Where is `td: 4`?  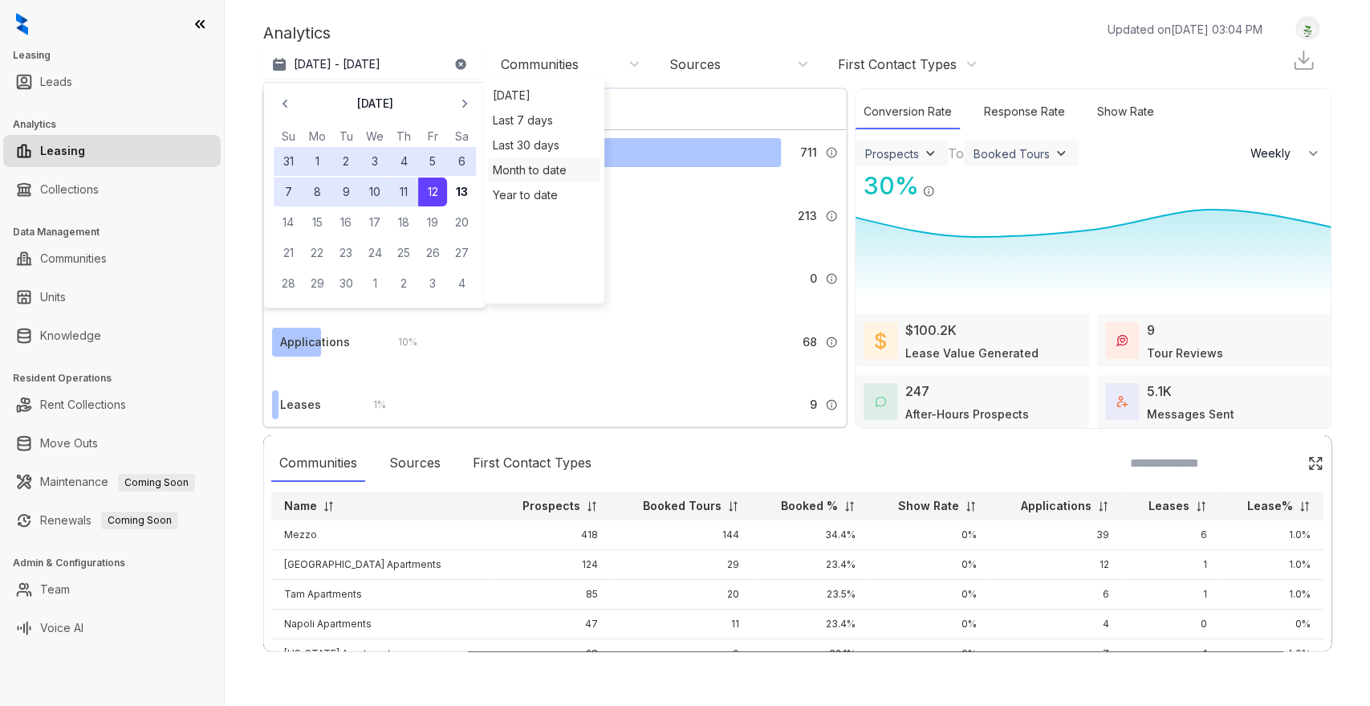 td: 4 is located at coordinates (1056, 624).